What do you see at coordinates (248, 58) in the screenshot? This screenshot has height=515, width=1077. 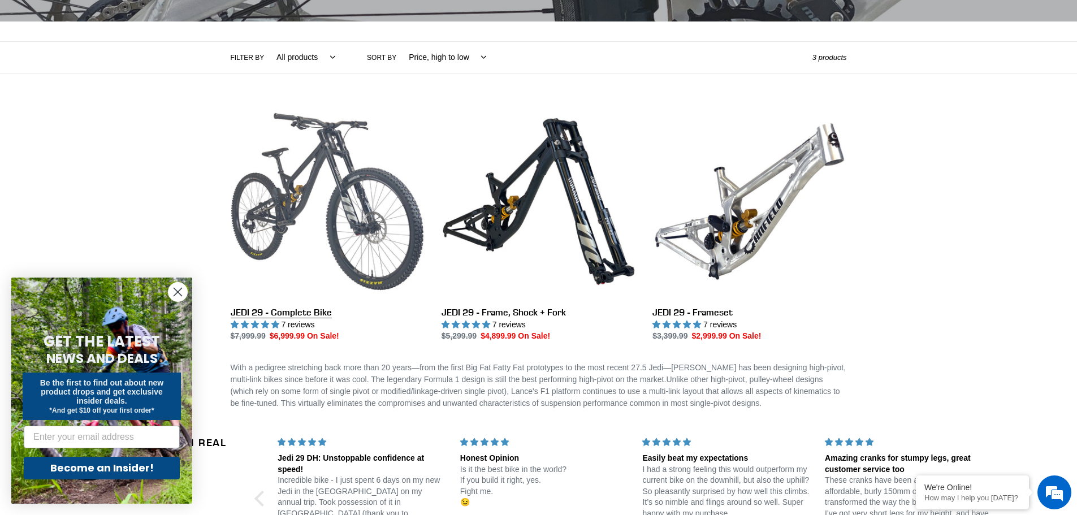 I see `label: Filter by` at bounding box center [248, 58].